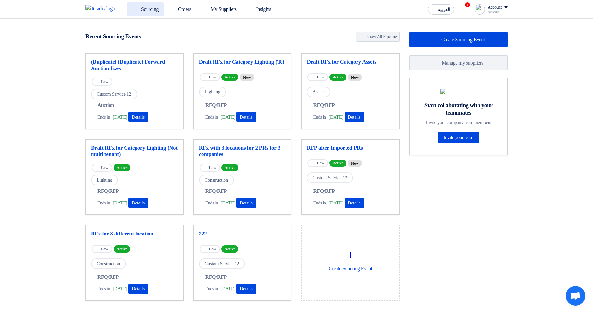 Image resolution: width=593 pixels, height=312 pixels. Describe the element at coordinates (134, 65) in the screenshot. I see `a: (Duplicate) (Duplicate) Forward Auction fixes` at that location.